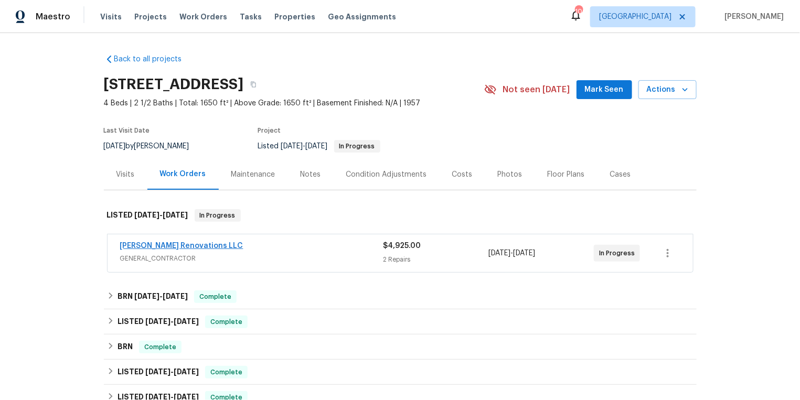  I want to click on button: Copy Address, so click(253, 84).